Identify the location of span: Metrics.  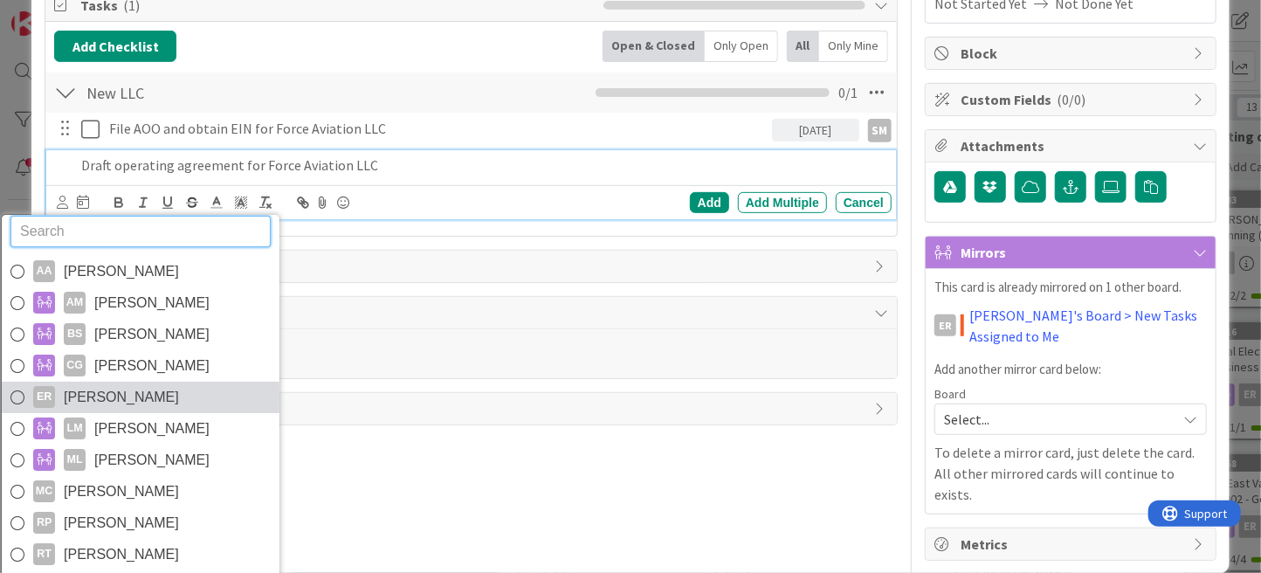
(1072, 544).